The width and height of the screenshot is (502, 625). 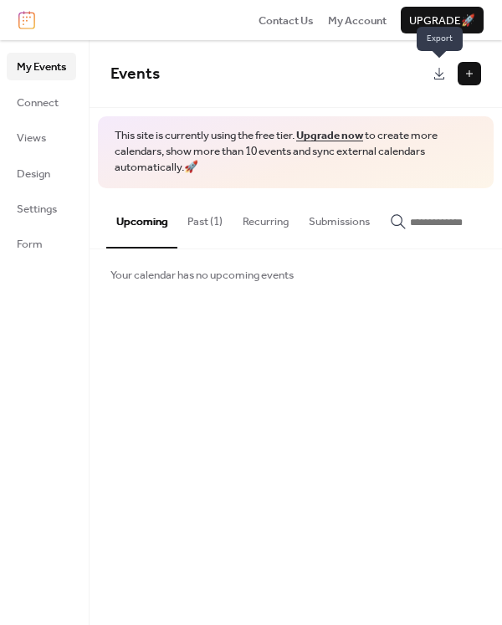 What do you see at coordinates (442, 21) in the screenshot?
I see `span: Upgrade 🚀` at bounding box center [442, 21].